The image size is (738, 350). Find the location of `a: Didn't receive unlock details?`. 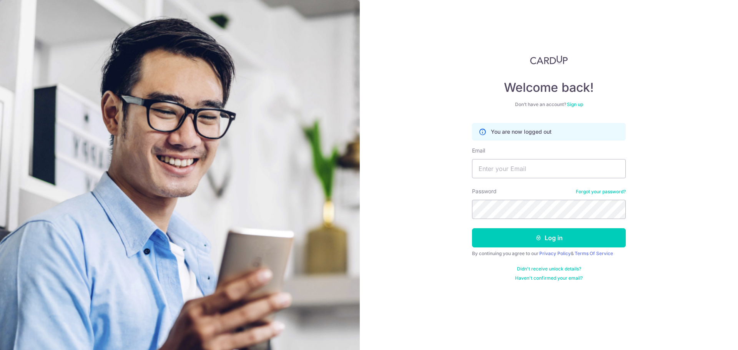

a: Didn't receive unlock details? is located at coordinates (549, 269).